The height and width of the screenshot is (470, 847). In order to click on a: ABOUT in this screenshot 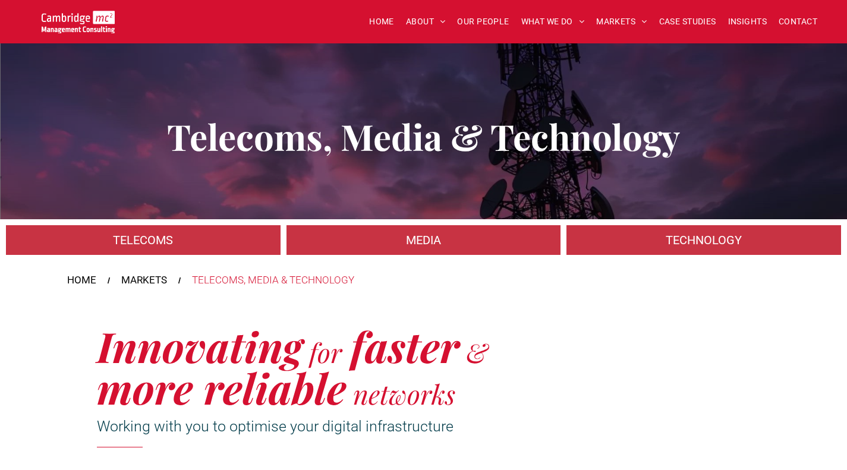, I will do `click(426, 21)`.